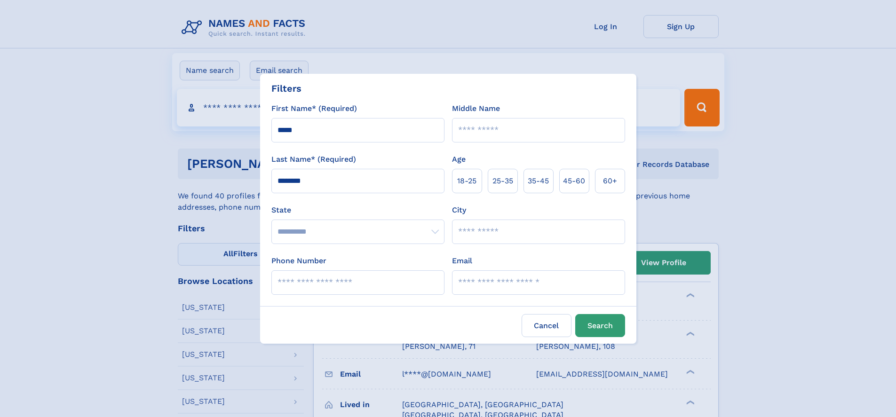 The image size is (896, 417). I want to click on button: Search, so click(600, 326).